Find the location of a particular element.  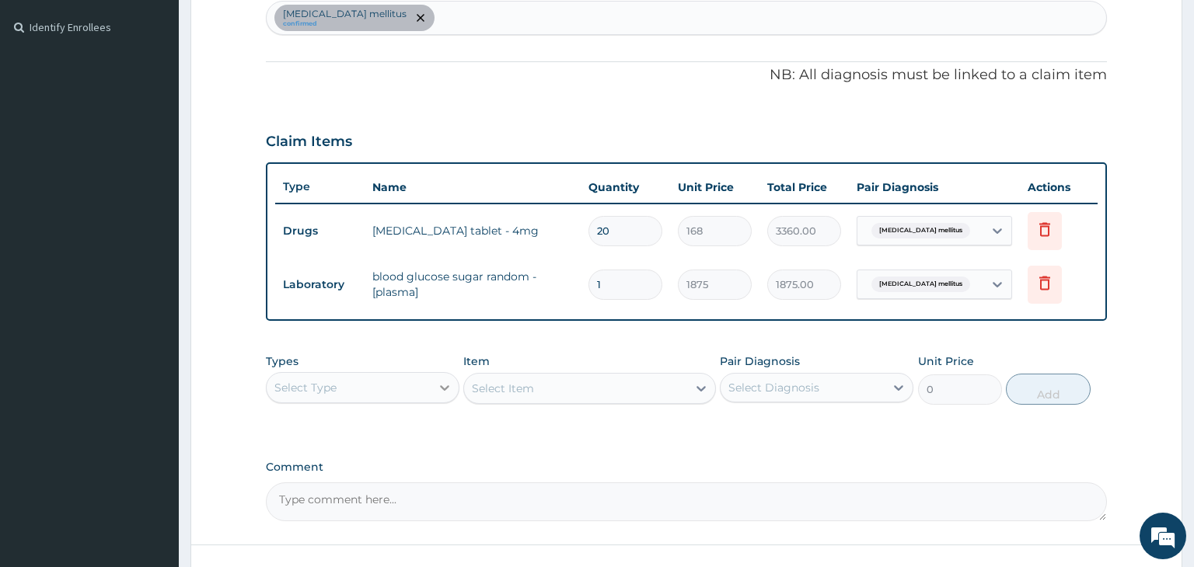

p: NB: All diagnosis must be linked to a claim item is located at coordinates (686, 75).